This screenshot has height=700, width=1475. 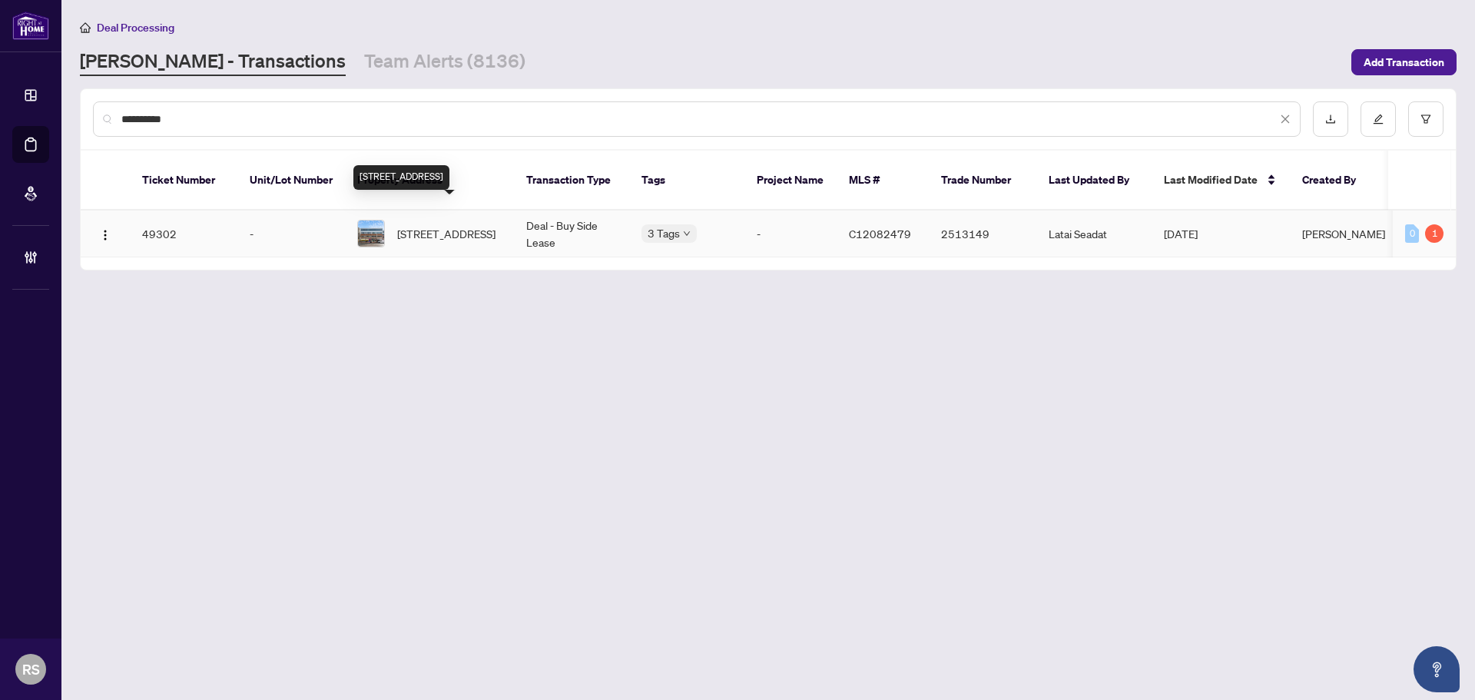 I want to click on th: Transaction Type, so click(x=571, y=180).